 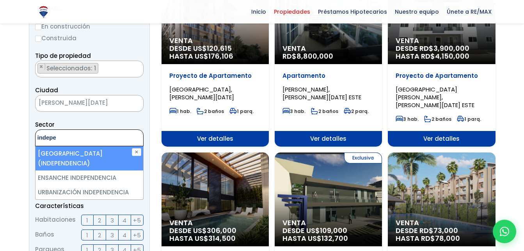 What do you see at coordinates (38, 27) in the screenshot?
I see `input: En construcción` at bounding box center [38, 27].